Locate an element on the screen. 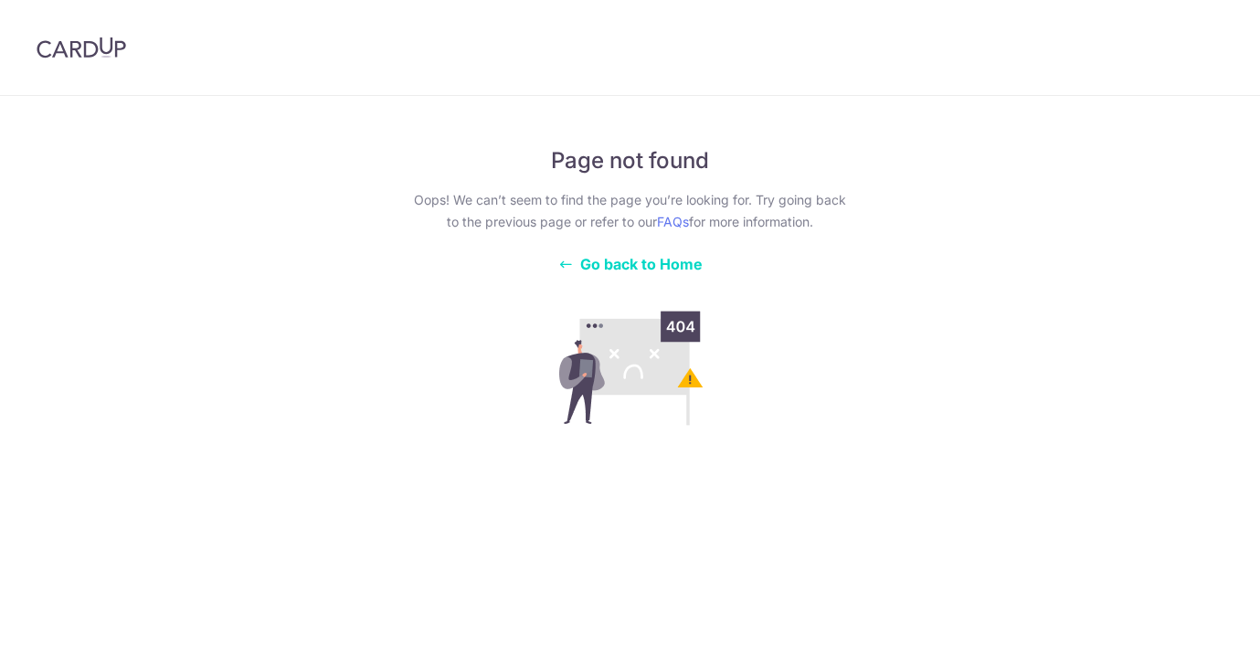 The width and height of the screenshot is (1260, 646). h5: Page not found is located at coordinates (630, 161).